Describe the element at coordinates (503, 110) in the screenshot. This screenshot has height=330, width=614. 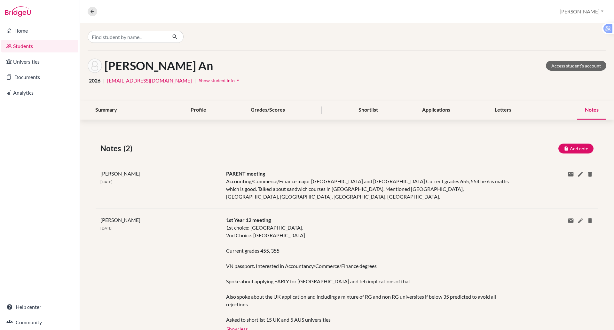
I see `div: Letters` at that location.